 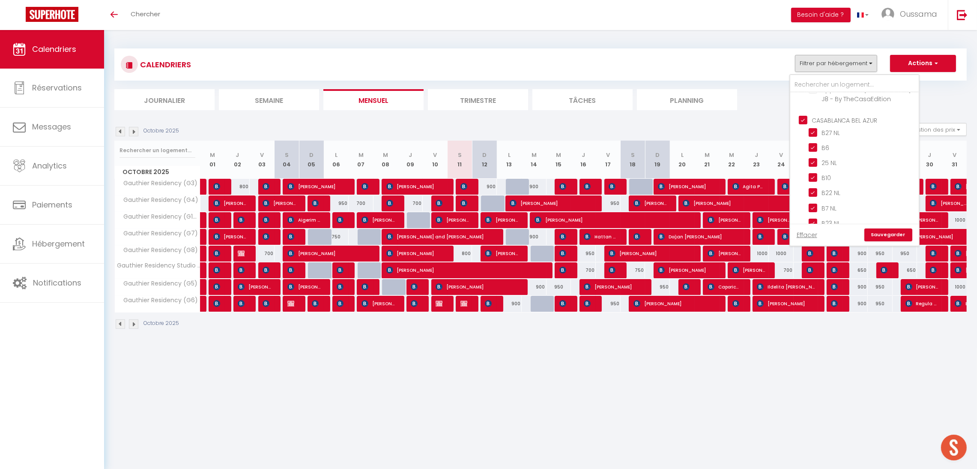 What do you see at coordinates (386, 159) in the screenshot?
I see `th: 08` at bounding box center [386, 159].